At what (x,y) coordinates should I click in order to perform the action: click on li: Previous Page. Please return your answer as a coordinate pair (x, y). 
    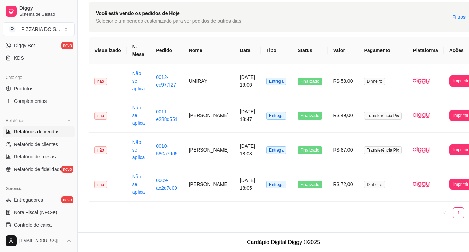
    Looking at the image, I should click on (445, 213).